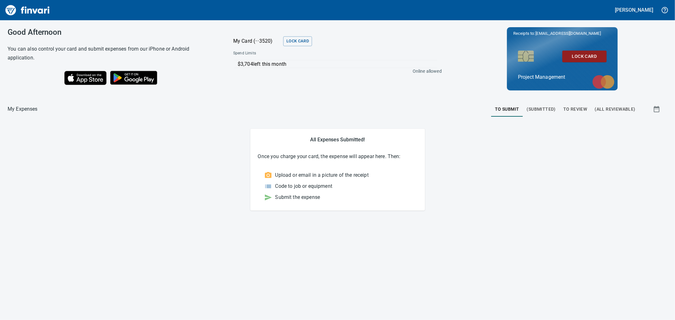 The image size is (675, 320). I want to click on span: Spend Limits, so click(291, 53).